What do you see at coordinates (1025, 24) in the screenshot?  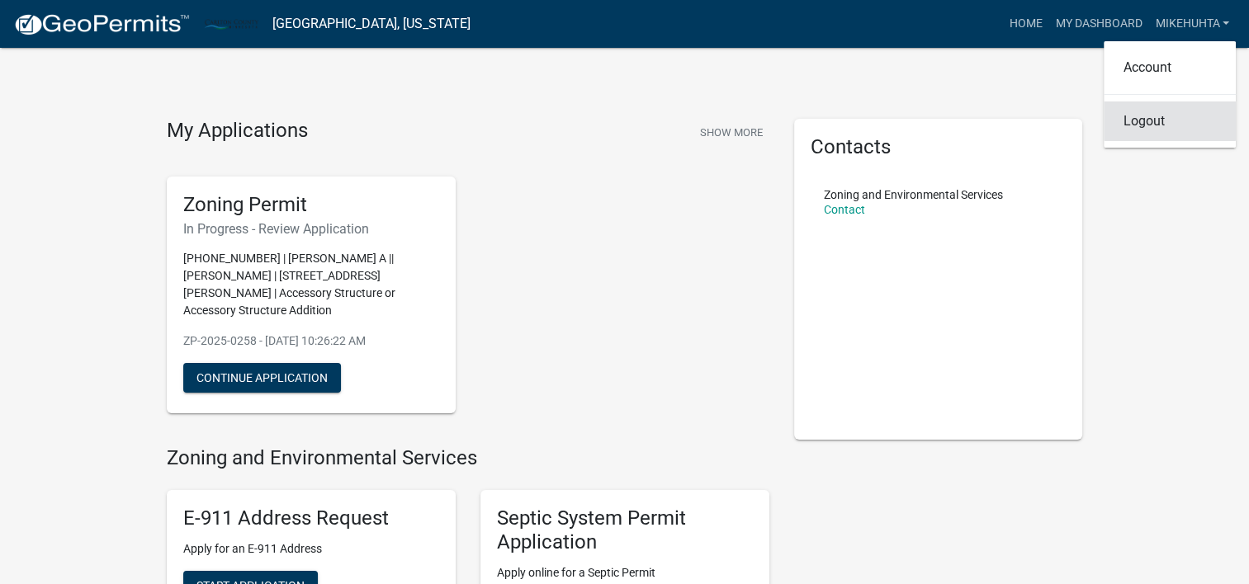 I see `a: Home` at bounding box center [1025, 24].